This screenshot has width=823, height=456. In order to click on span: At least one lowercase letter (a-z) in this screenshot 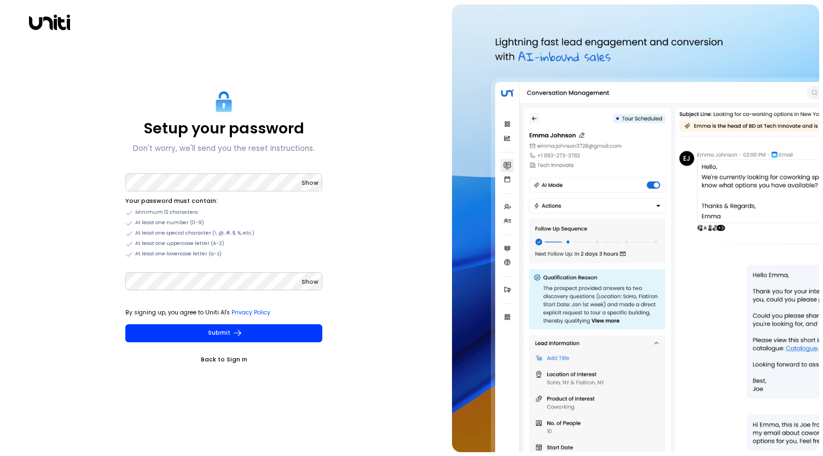, I will do `click(178, 254)`.